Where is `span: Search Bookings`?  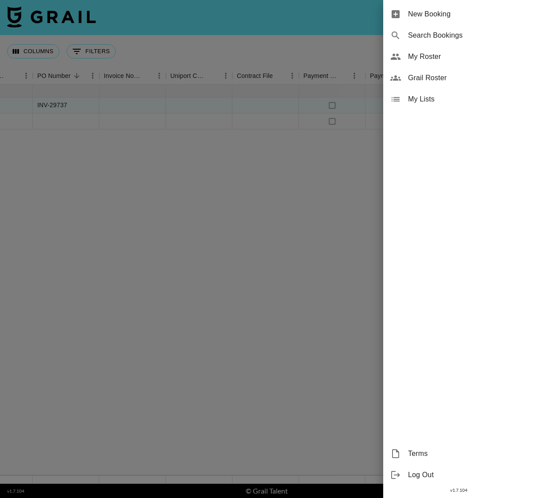
span: Search Bookings is located at coordinates (467, 35).